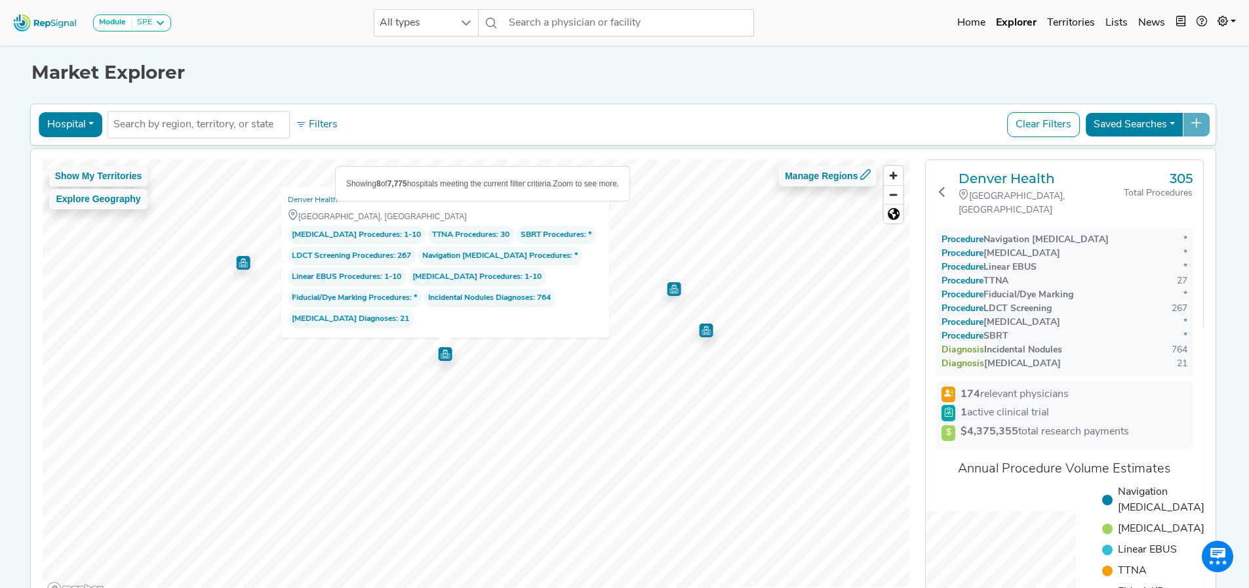  What do you see at coordinates (893, 175) in the screenshot?
I see `span: Zoom in` at bounding box center [893, 175].